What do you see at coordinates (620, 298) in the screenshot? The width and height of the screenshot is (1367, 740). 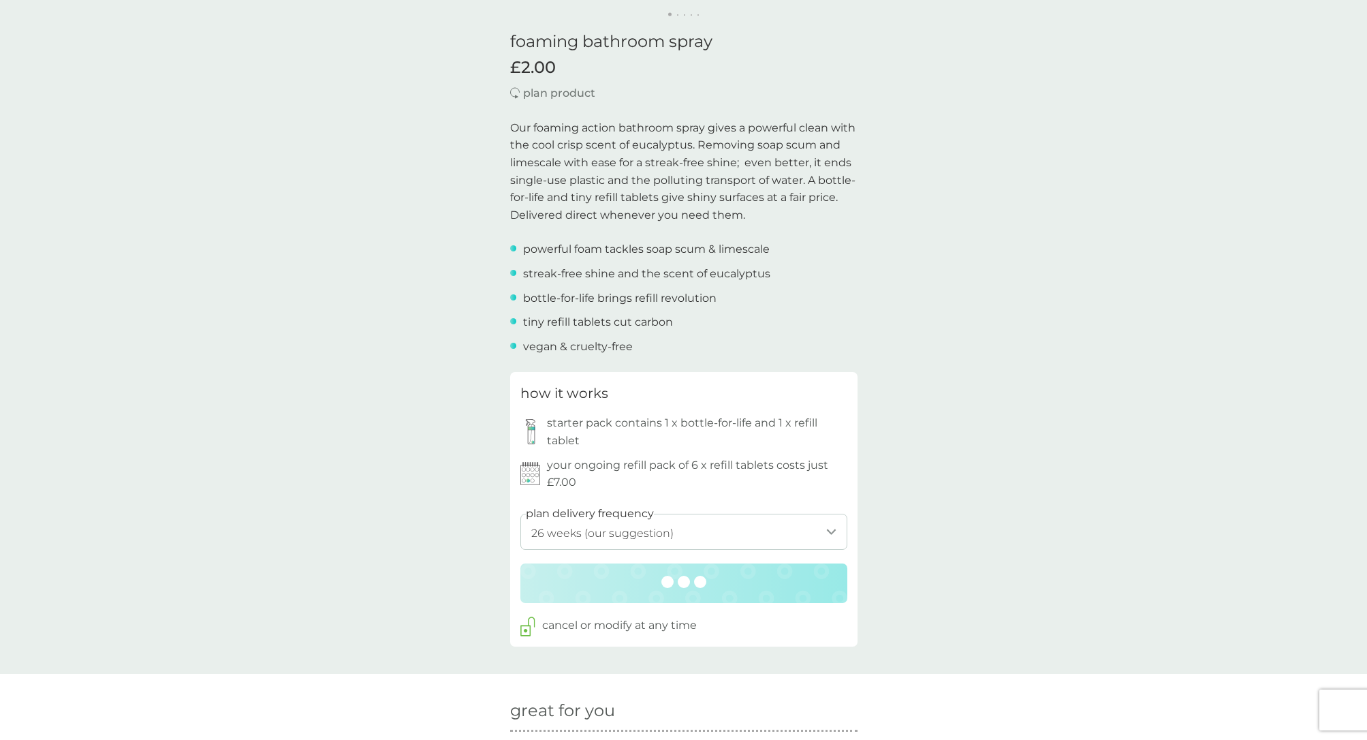 I see `p: bottle-for-life brings refill revolution` at bounding box center [620, 298].